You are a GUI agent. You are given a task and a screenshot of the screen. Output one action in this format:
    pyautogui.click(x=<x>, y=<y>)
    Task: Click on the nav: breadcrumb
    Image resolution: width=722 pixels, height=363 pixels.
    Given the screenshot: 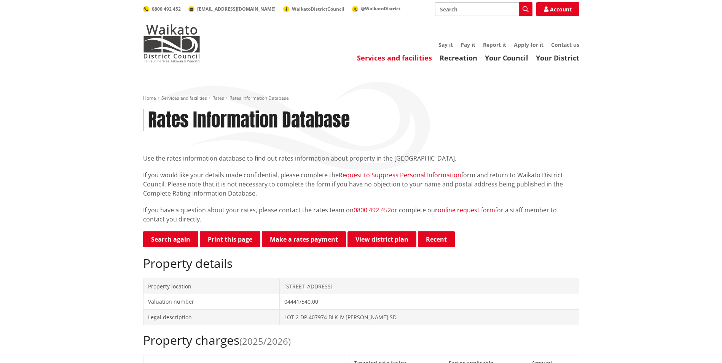 What is the action you would take?
    pyautogui.click(x=361, y=98)
    